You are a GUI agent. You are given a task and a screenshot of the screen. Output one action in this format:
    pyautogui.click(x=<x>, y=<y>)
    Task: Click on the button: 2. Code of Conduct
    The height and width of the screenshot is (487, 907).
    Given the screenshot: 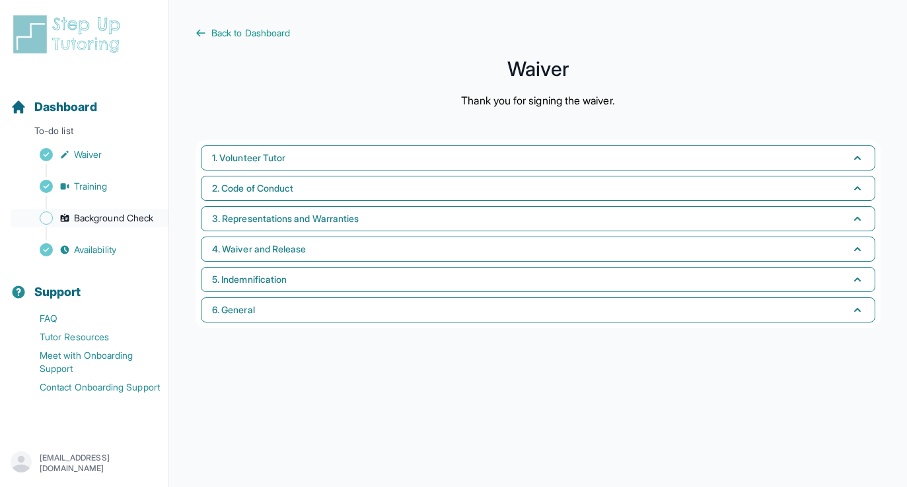 What is the action you would take?
    pyautogui.click(x=538, y=188)
    